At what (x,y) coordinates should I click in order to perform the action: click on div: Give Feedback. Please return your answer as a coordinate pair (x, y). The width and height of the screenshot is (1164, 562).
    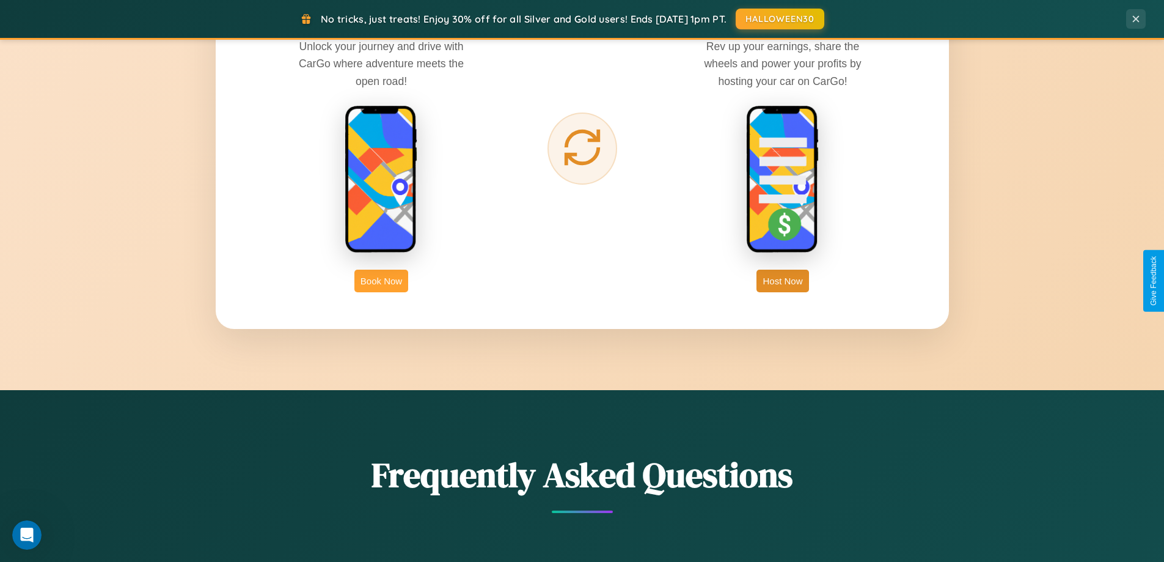
    Looking at the image, I should click on (1154, 280).